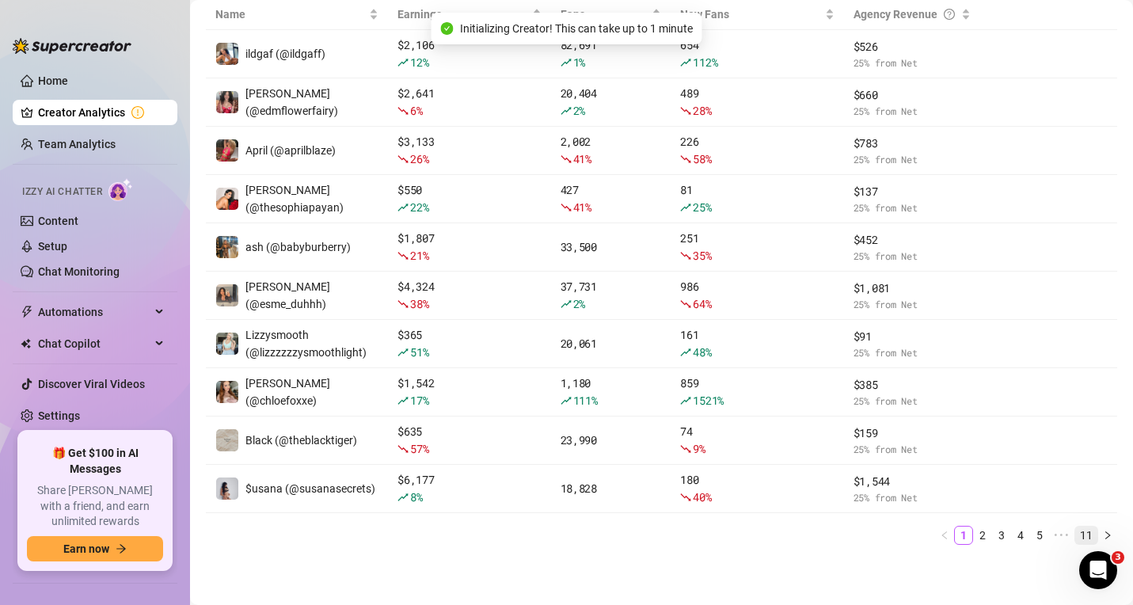 The height and width of the screenshot is (605, 1133). What do you see at coordinates (611, 440) in the screenshot?
I see `div: 23,990` at bounding box center [611, 440].